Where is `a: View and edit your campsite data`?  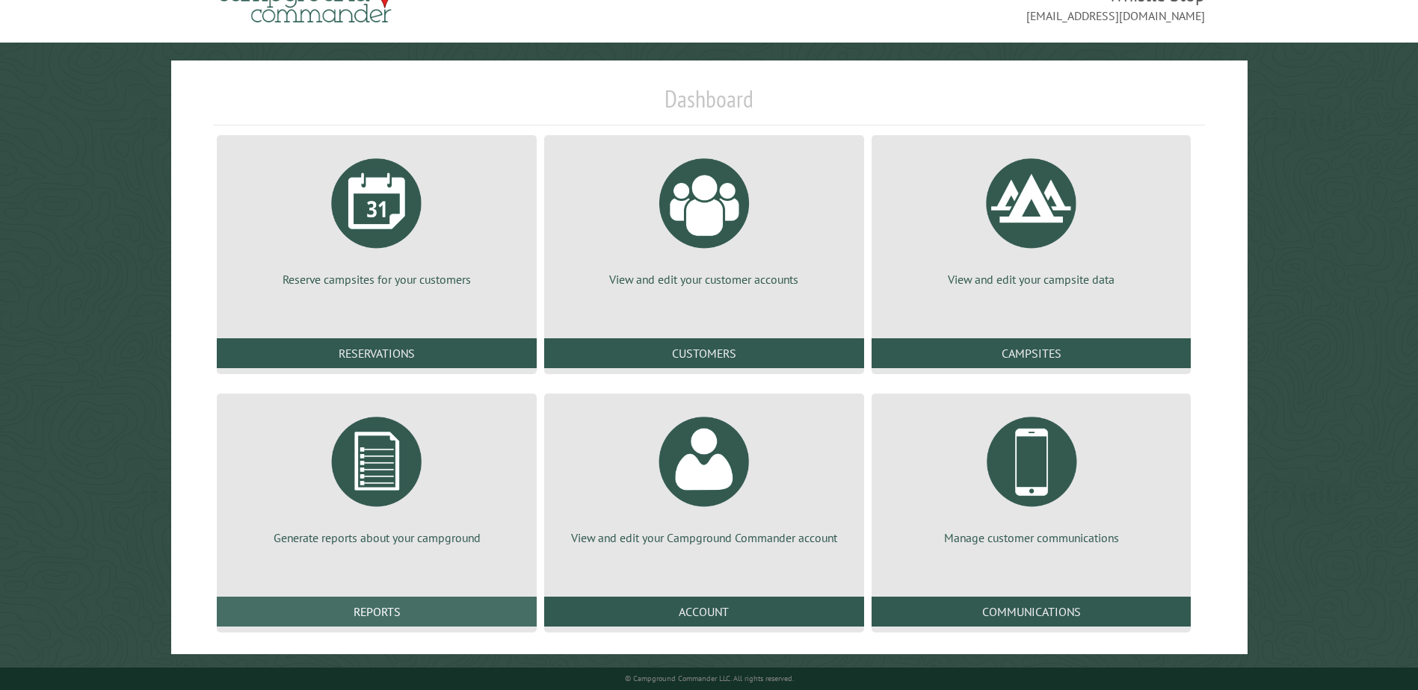 a: View and edit your campsite data is located at coordinates (1031, 217).